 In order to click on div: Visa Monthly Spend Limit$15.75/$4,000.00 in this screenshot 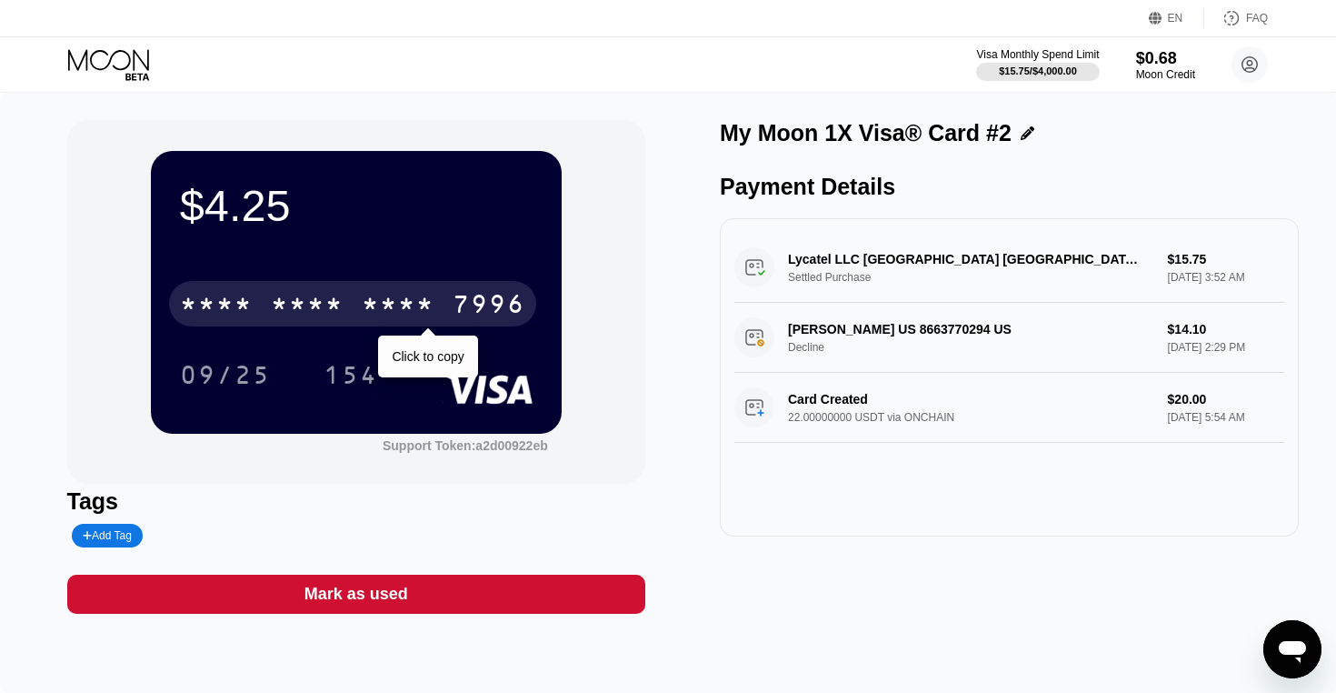, I will do `click(1037, 65)`.